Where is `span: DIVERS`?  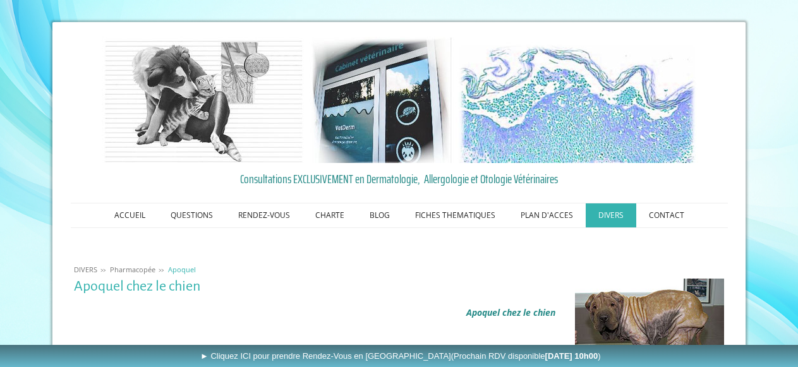
span: DIVERS is located at coordinates (85, 269).